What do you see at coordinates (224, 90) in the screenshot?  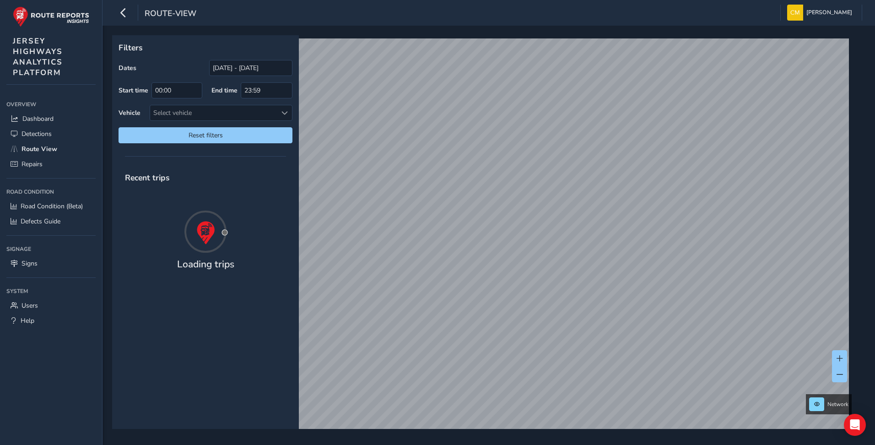 I see `label: End time` at bounding box center [224, 90].